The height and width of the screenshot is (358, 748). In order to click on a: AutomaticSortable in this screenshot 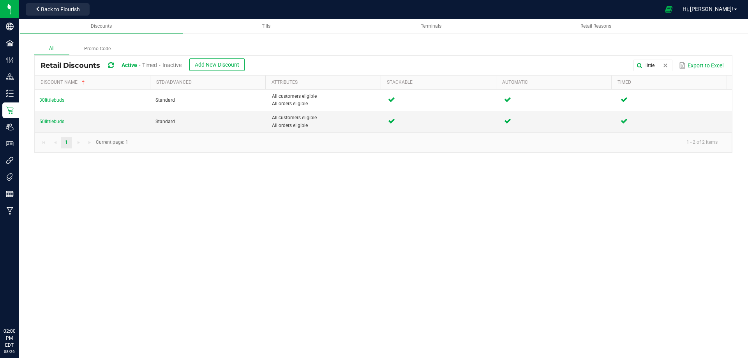, I will do `click(555, 83)`.